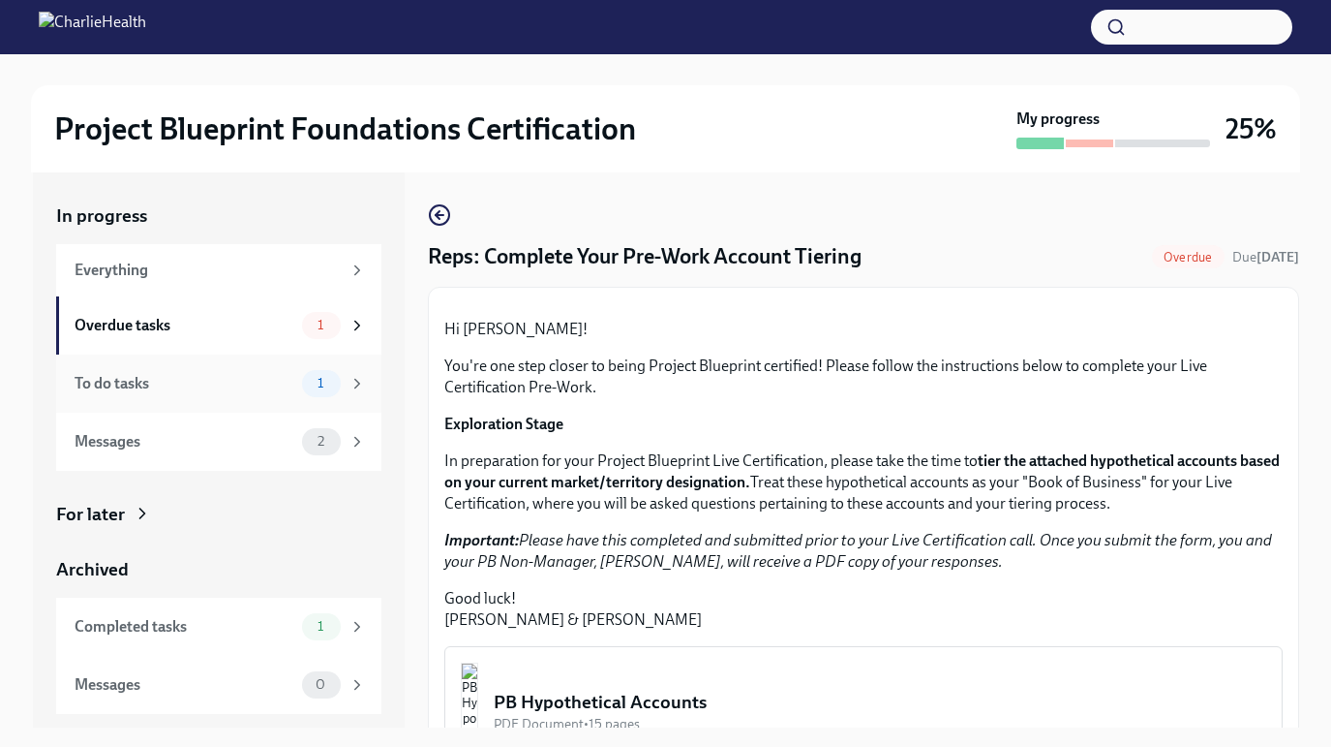 Image resolution: width=1331 pixels, height=747 pixels. Describe the element at coordinates (858, 550) in the screenshot. I see `em: Please have this completed and submitted prior to your Live Certification call. Once you submit t...` at that location.